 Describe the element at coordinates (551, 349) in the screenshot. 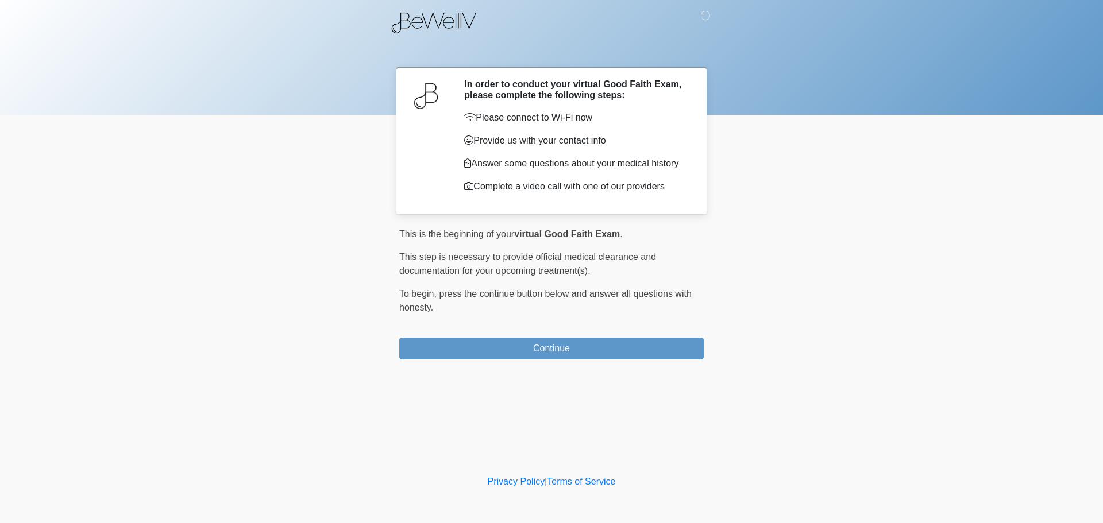

I see `button: Continue` at that location.